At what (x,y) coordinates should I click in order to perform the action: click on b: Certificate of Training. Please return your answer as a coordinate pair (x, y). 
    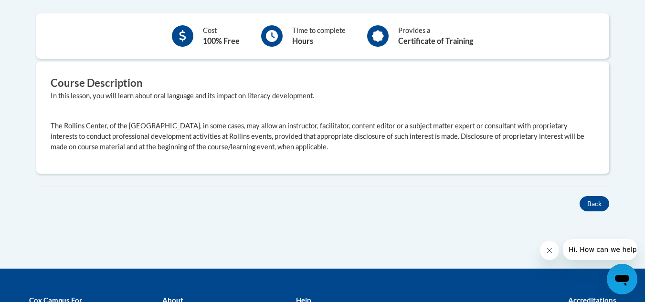
    Looking at the image, I should click on (435, 41).